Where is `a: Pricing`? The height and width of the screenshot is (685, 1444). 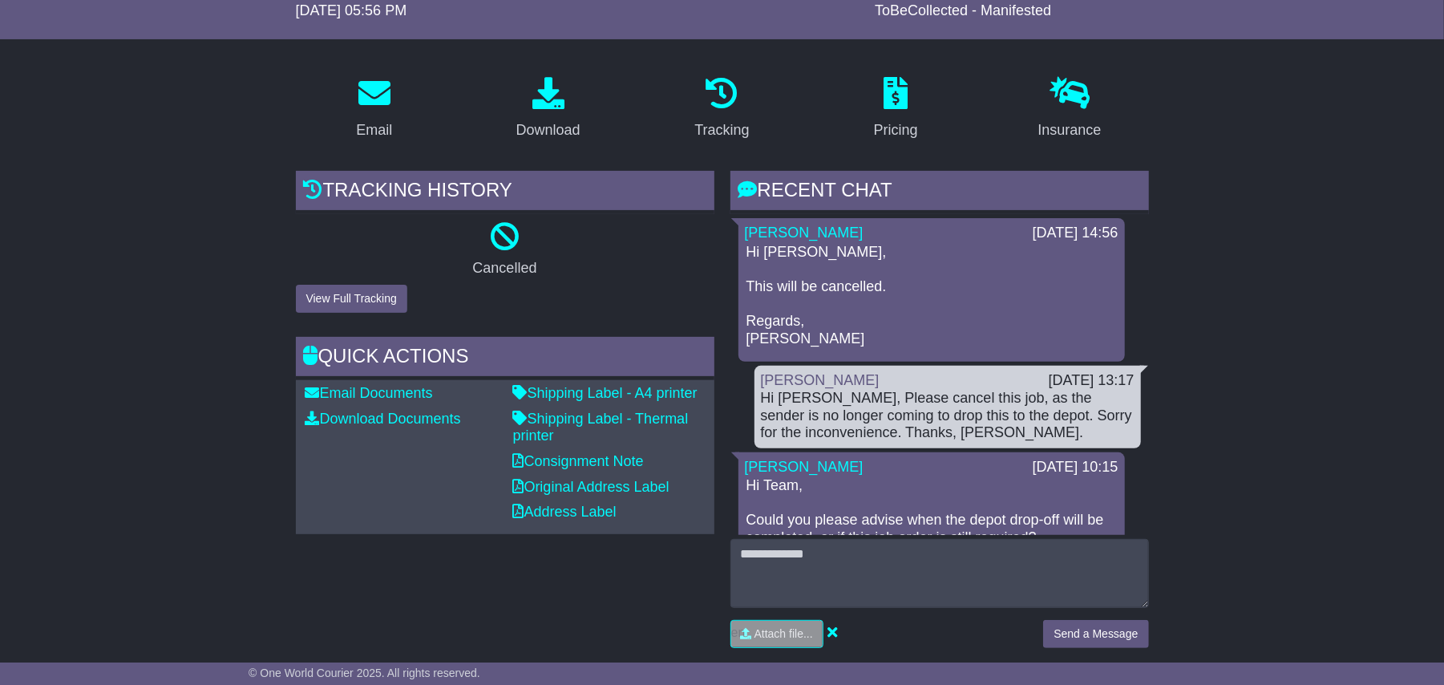 a: Pricing is located at coordinates (896, 109).